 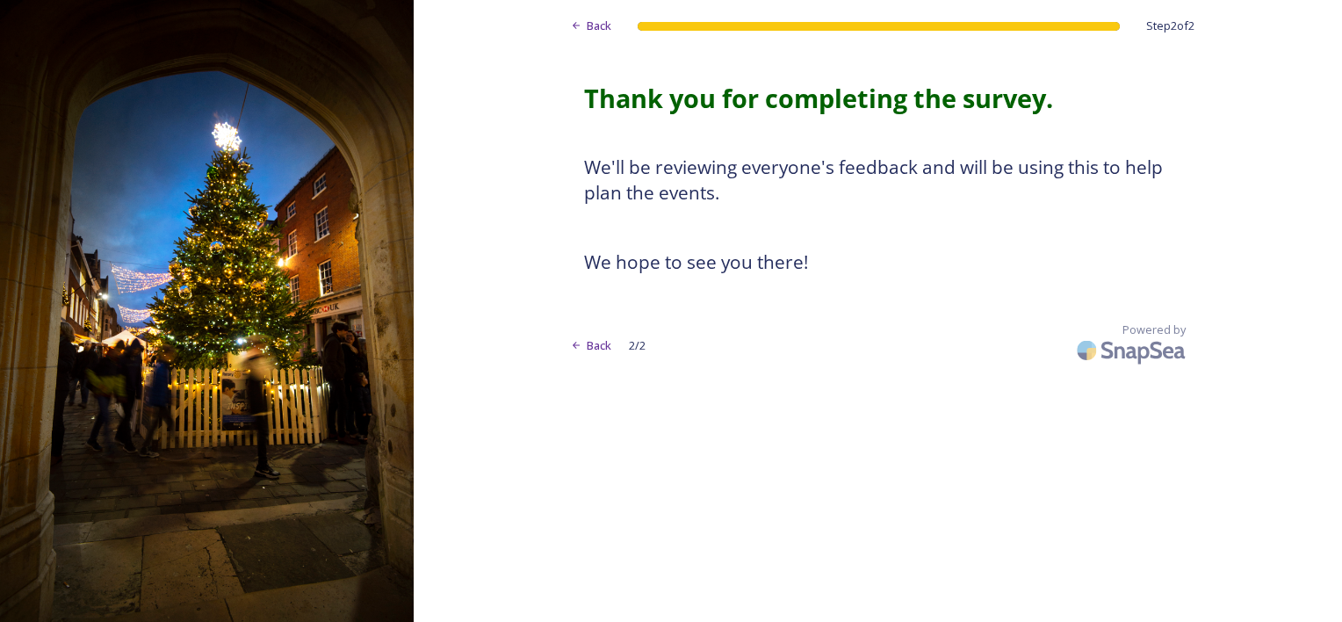 I want to click on h3: We hope to see you there!, so click(x=879, y=263).